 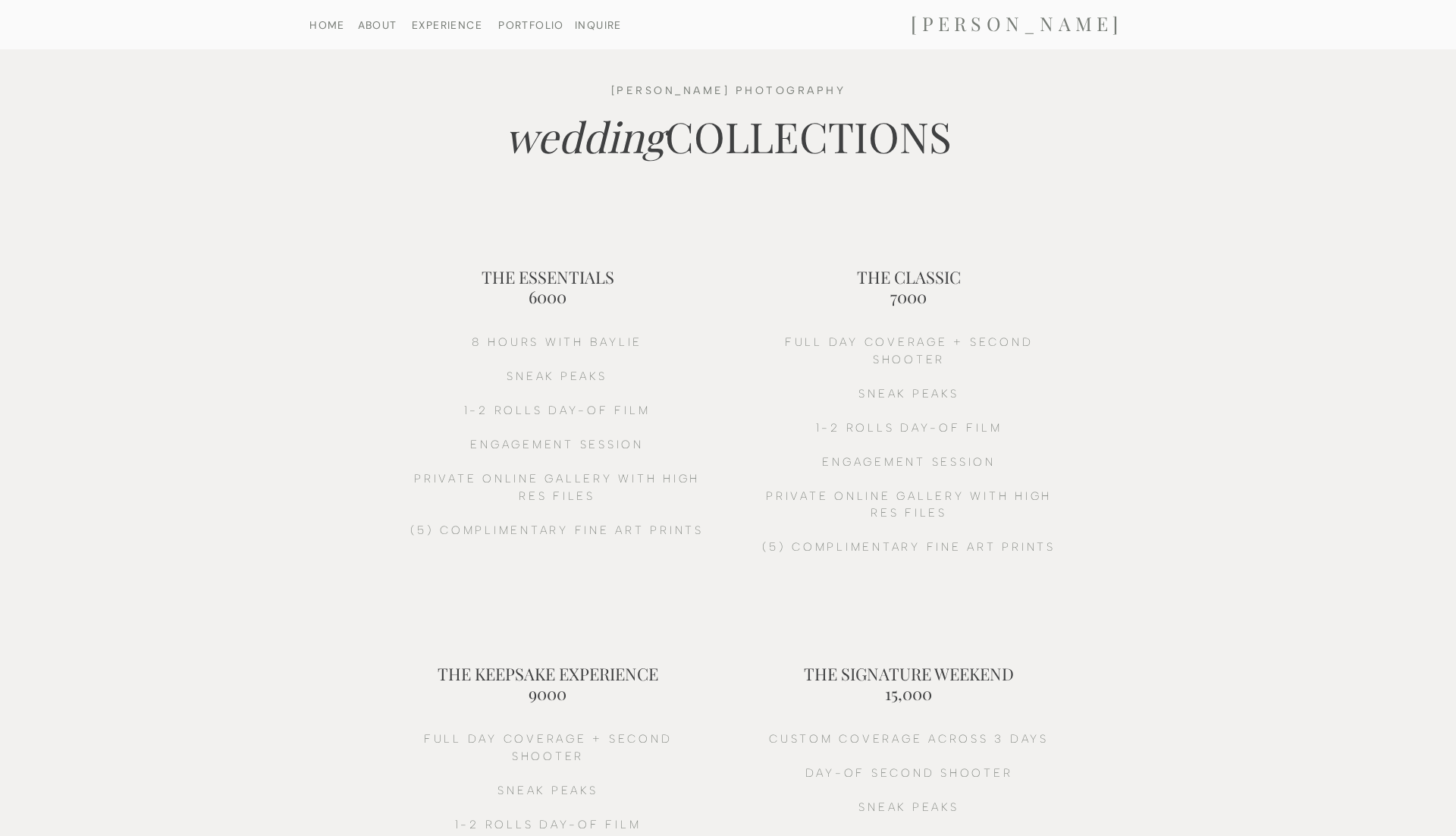 I want to click on a: HOME, so click(x=327, y=25).